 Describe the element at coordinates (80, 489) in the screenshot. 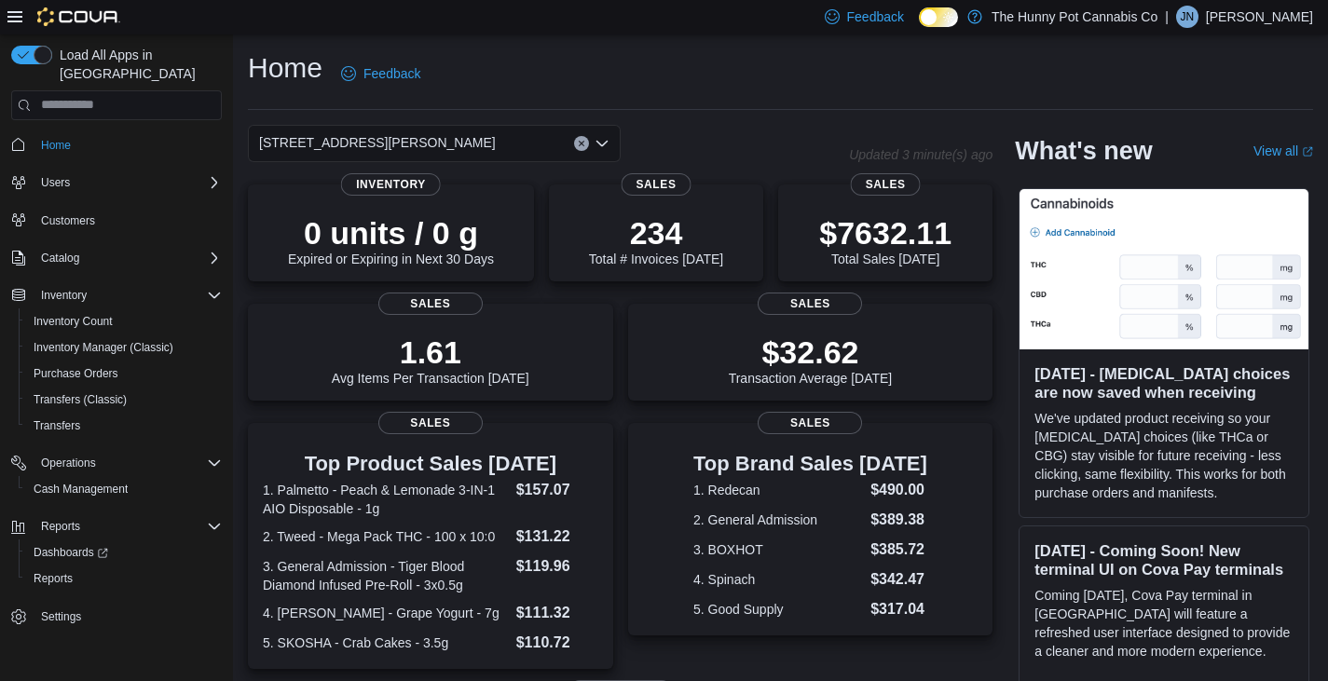

I see `span: Cash Management` at that location.